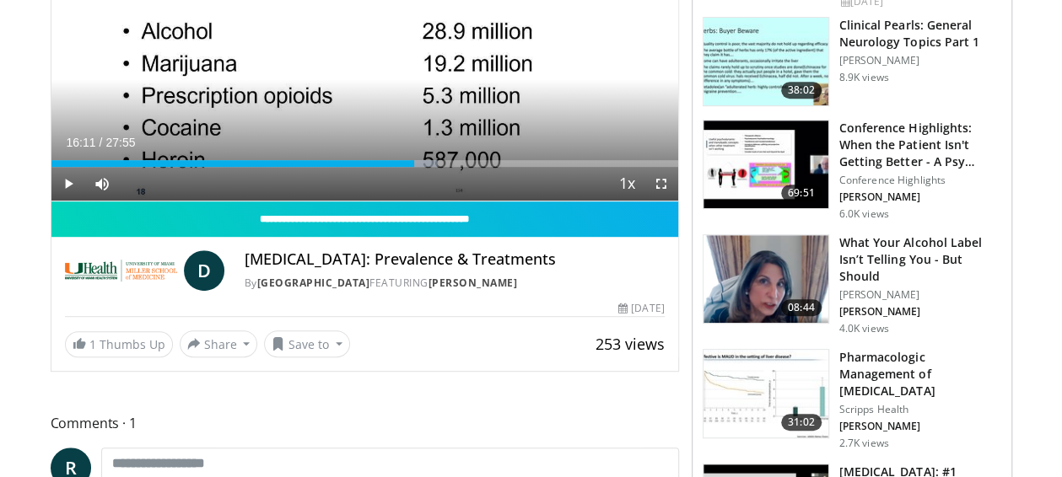  What do you see at coordinates (102, 184) in the screenshot?
I see `button: Mute` at bounding box center [102, 184].